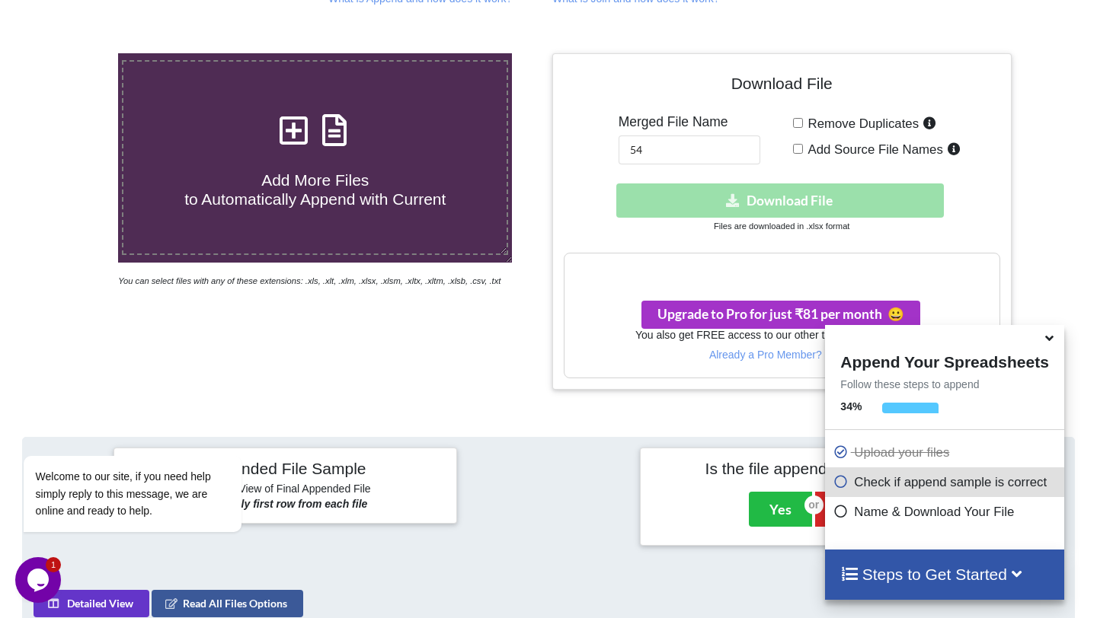 The height and width of the screenshot is (618, 1097). Describe the element at coordinates (227, 603) in the screenshot. I see `button: Read All Files Options` at that location.